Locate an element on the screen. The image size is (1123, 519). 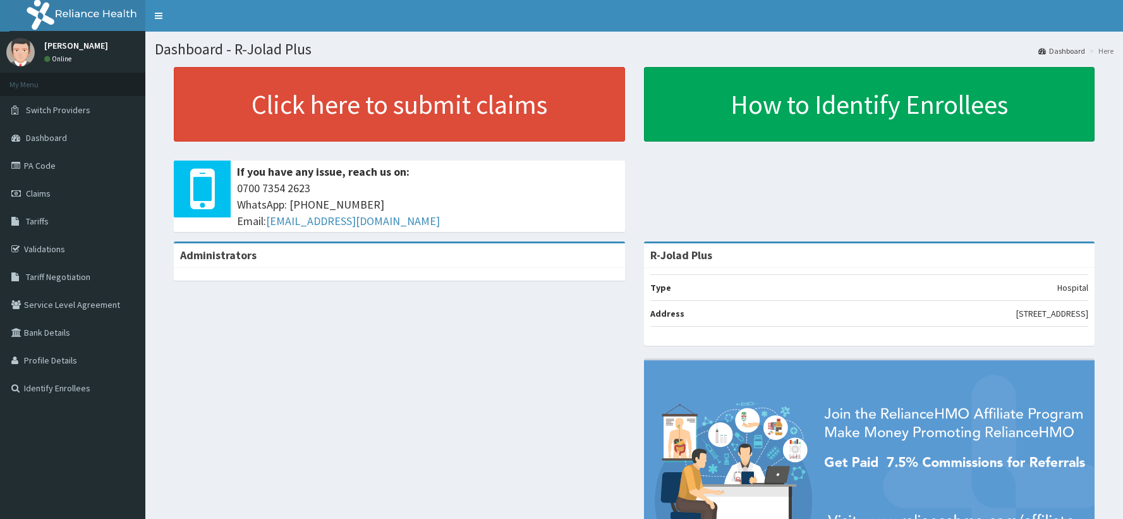
b: If you have any issue, reach us on: is located at coordinates (323, 171).